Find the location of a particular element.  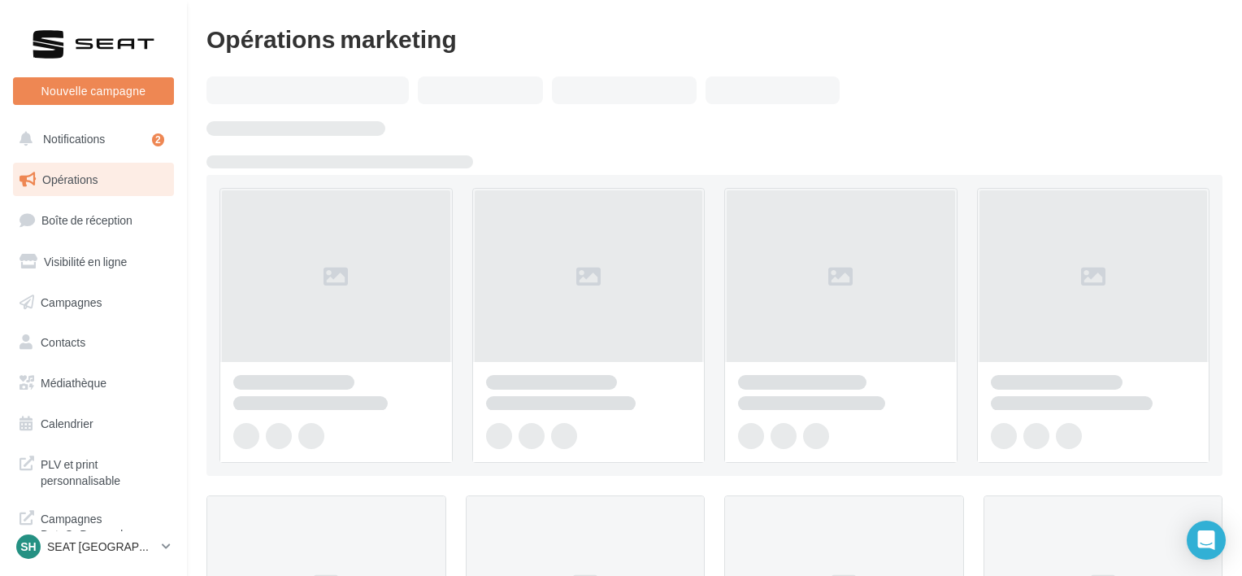

div: 2 is located at coordinates (158, 140).